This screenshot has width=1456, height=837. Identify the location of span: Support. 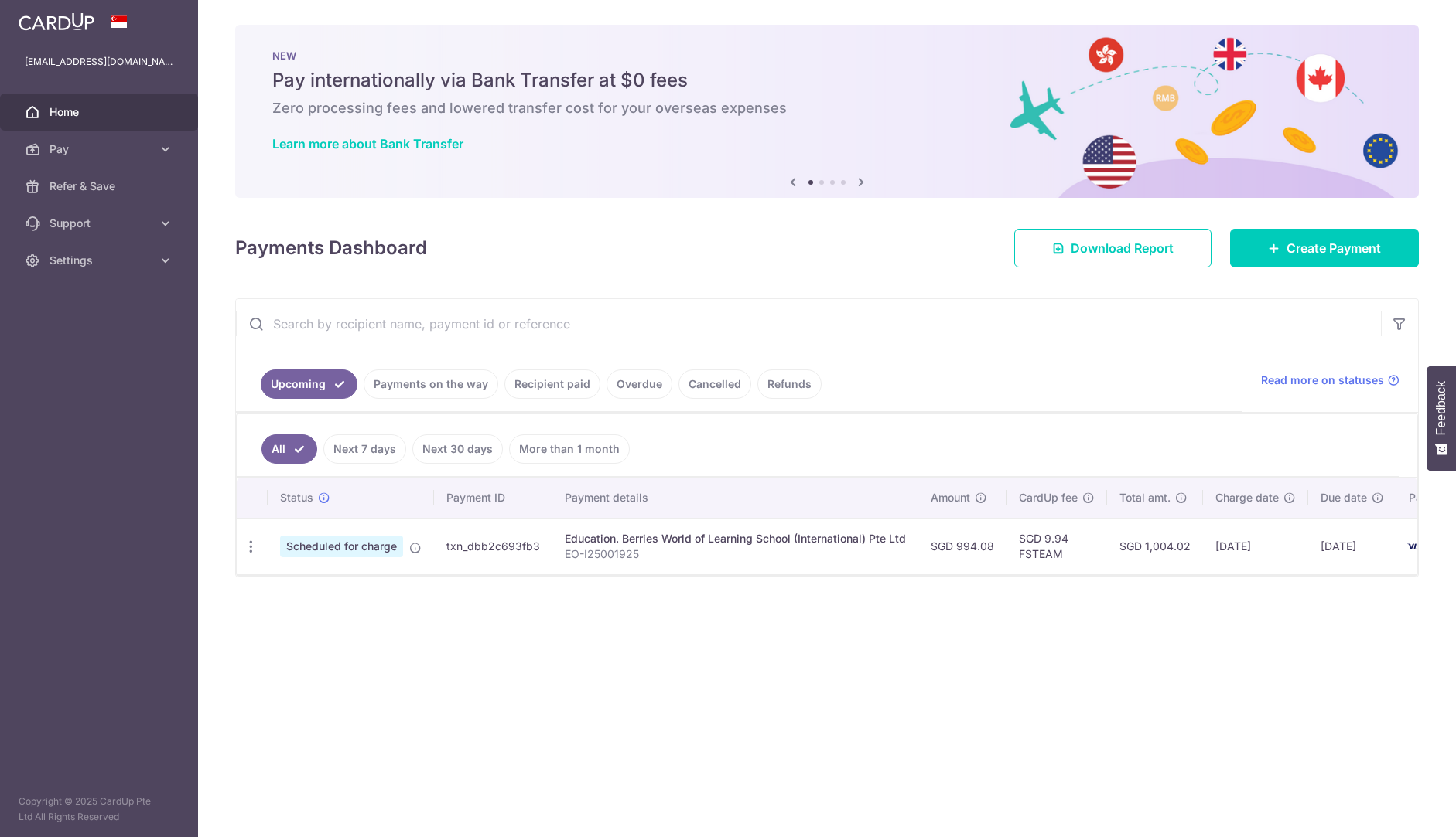
(100, 223).